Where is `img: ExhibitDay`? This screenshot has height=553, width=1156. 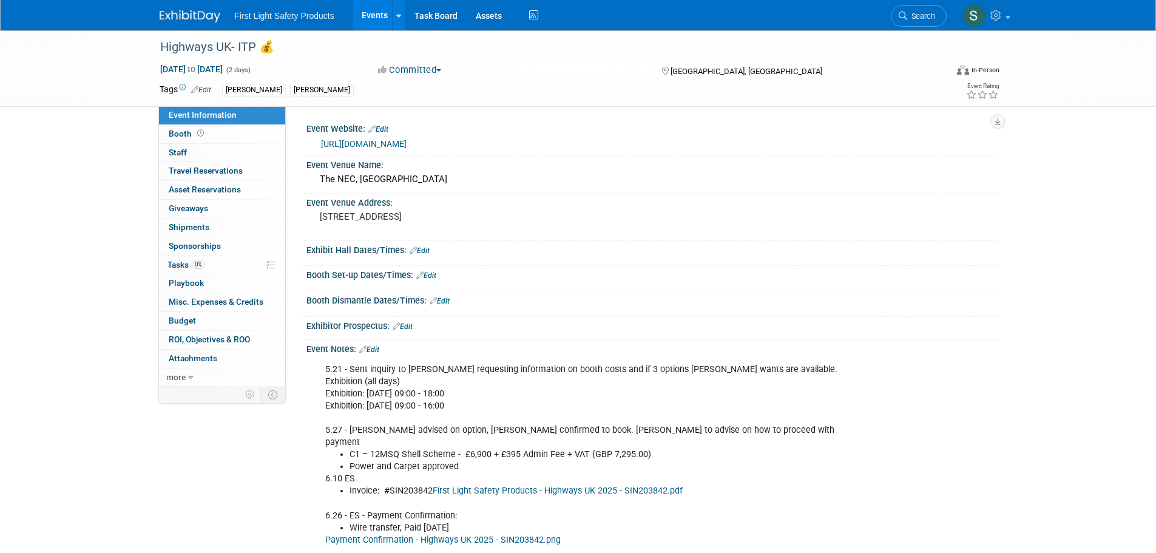 img: ExhibitDay is located at coordinates (190, 16).